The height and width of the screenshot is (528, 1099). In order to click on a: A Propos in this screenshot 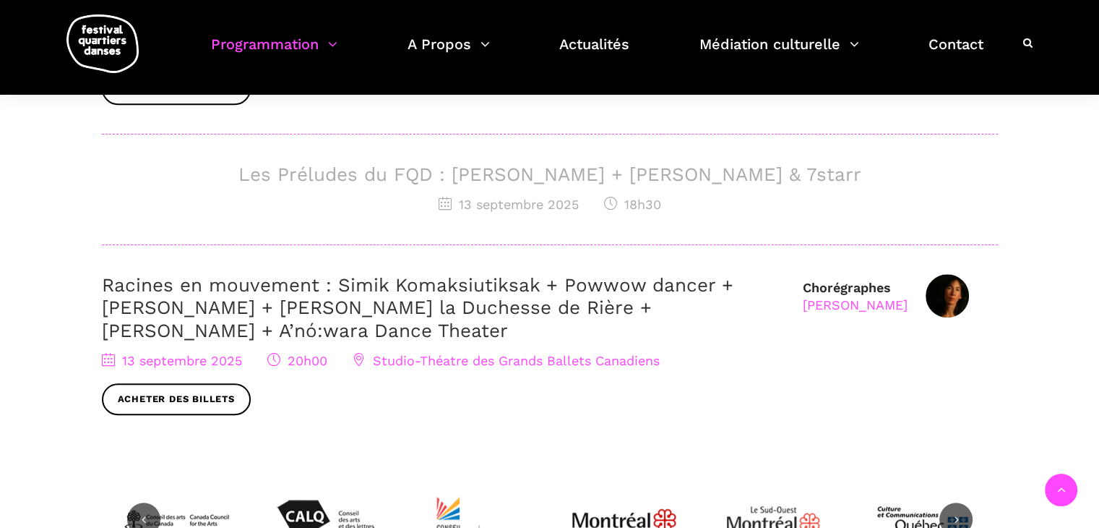, I will do `click(449, 53)`.